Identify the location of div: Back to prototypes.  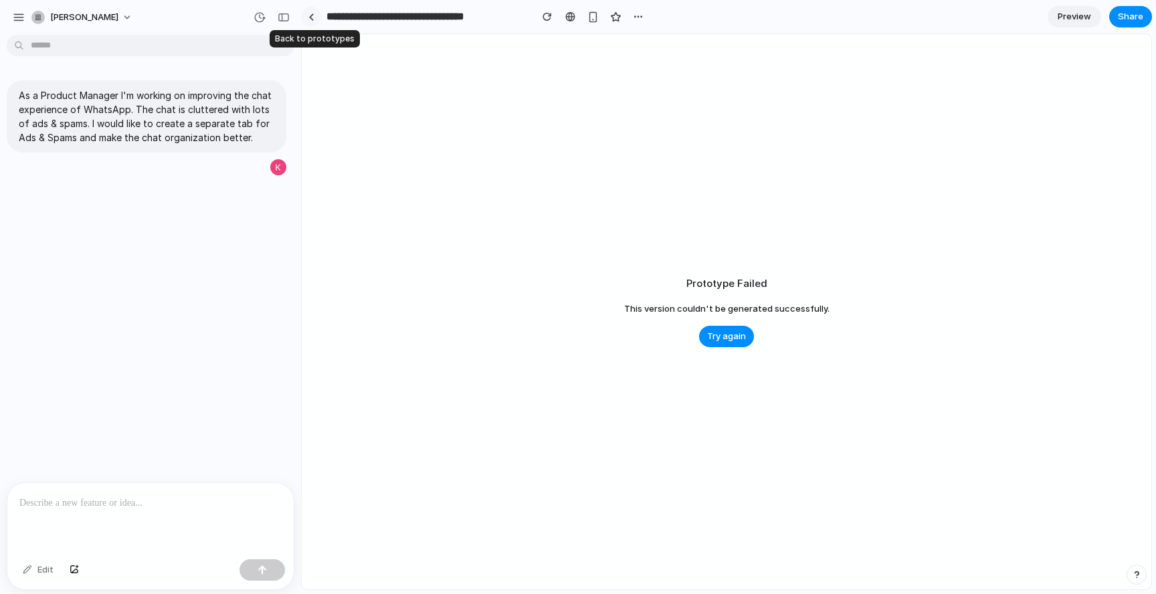
(314, 39).